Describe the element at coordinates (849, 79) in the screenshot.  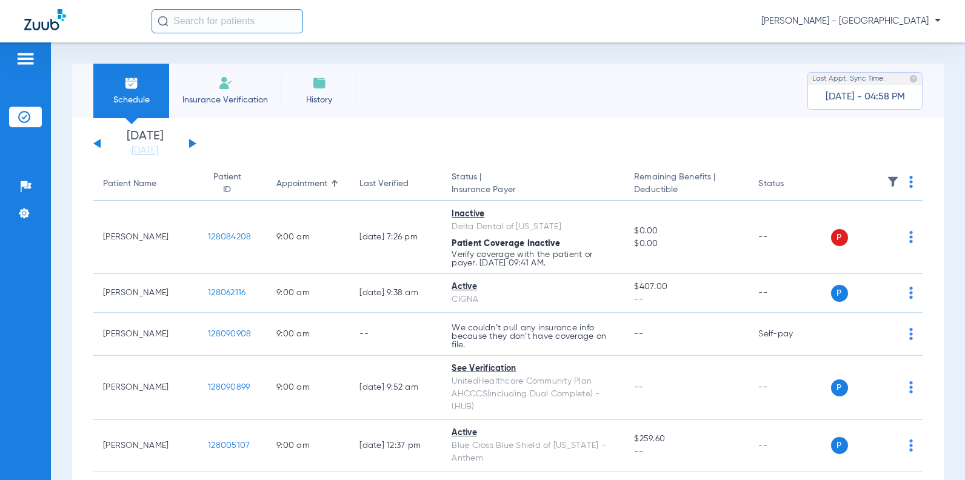
I see `span: Last Appt. Sync Time:` at that location.